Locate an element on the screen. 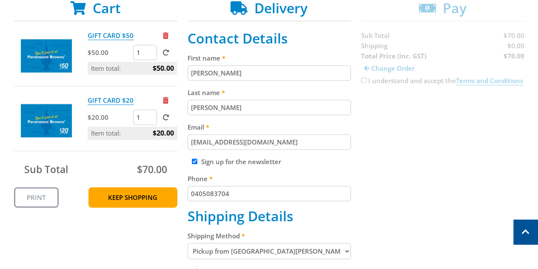 The width and height of the screenshot is (538, 269). span: $70.00 is located at coordinates (152, 169).